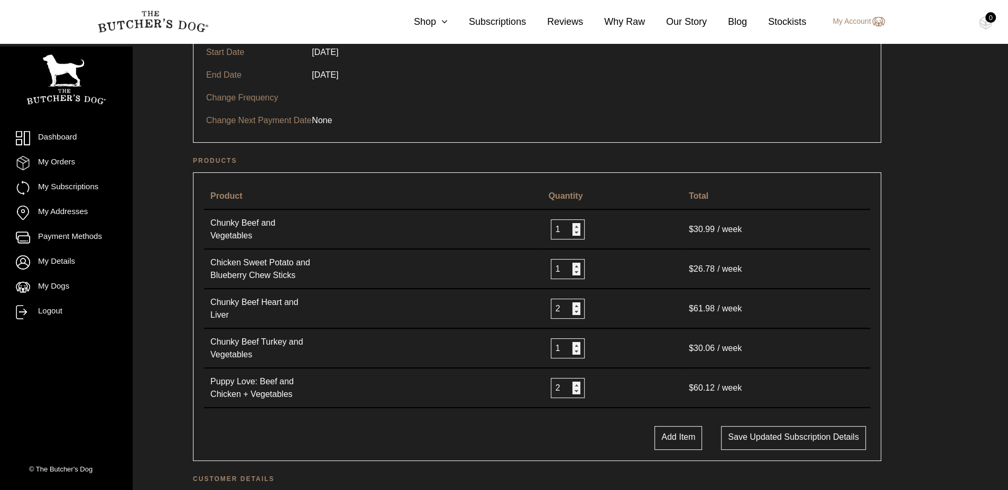 The image size is (1008, 490). What do you see at coordinates (537, 161) in the screenshot?
I see `h2: Products` at bounding box center [537, 161].